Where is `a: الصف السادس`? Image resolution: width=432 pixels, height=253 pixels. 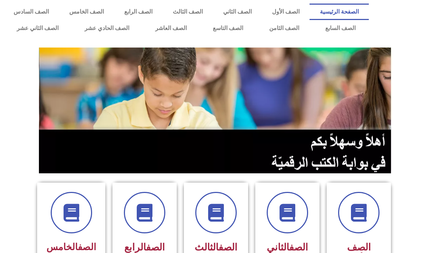
a: الصف السادس is located at coordinates (31, 12).